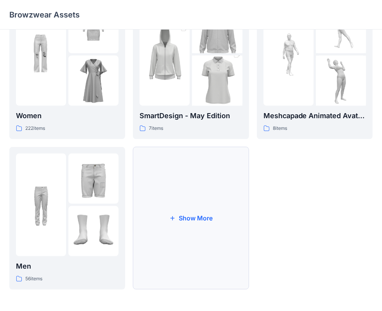 The image size is (382, 311). I want to click on p: 7 items, so click(156, 128).